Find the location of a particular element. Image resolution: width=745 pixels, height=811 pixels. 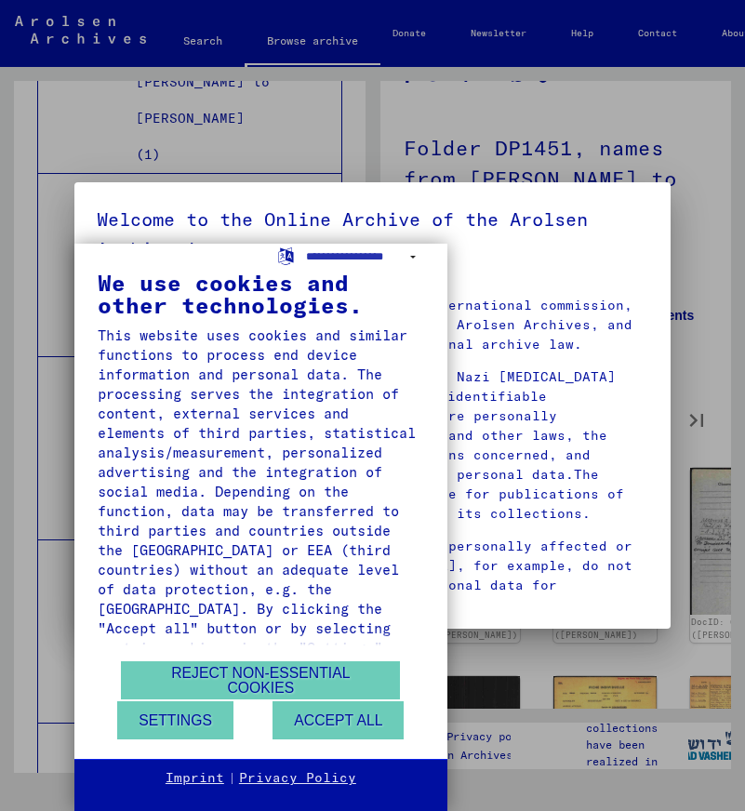

div: This website uses cookies and similar functions to process end device information and personal da... is located at coordinates (260, 540).